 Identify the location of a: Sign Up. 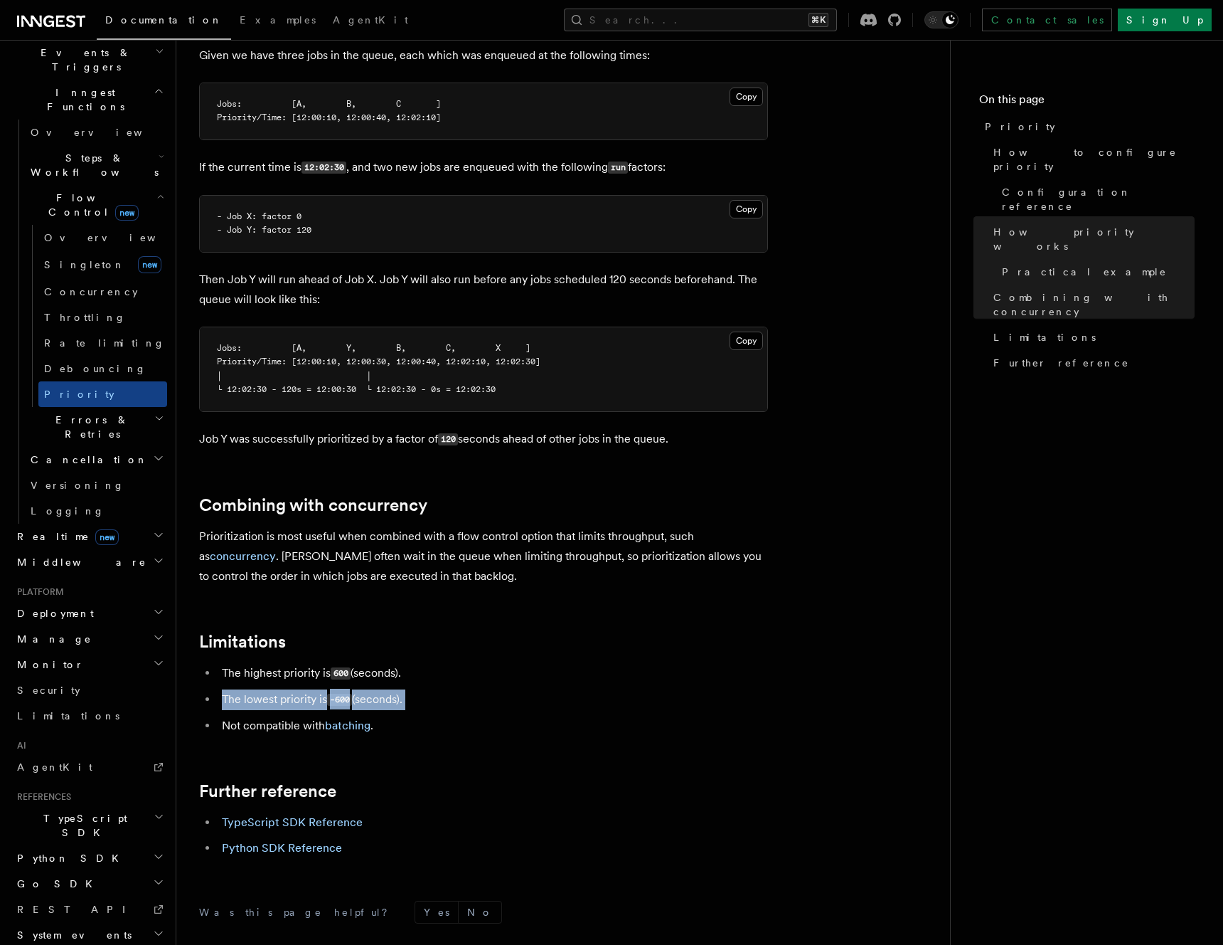
(1165, 20).